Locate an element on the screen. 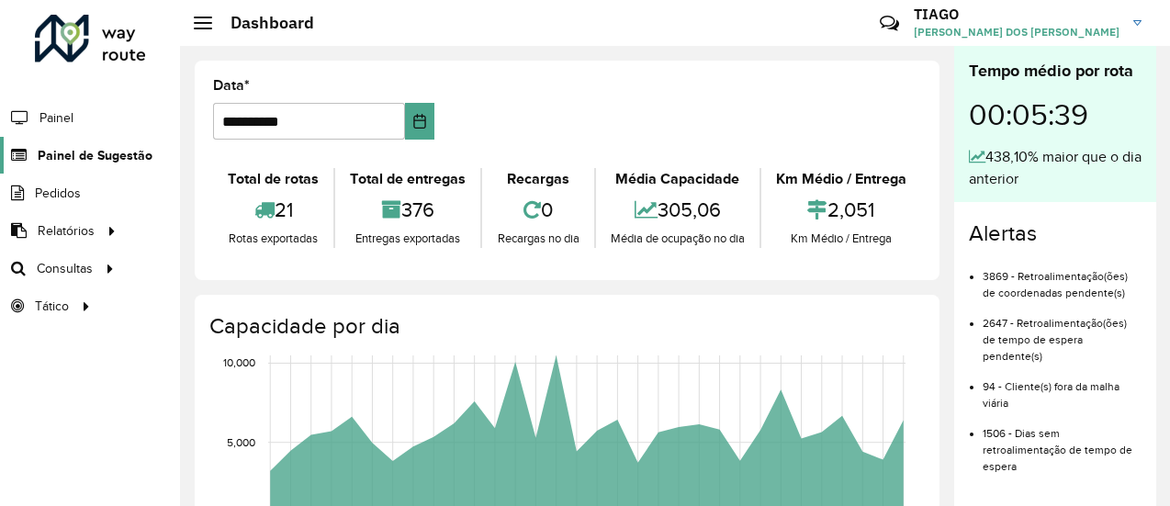  div: 00:05:39 is located at coordinates (1055, 115).